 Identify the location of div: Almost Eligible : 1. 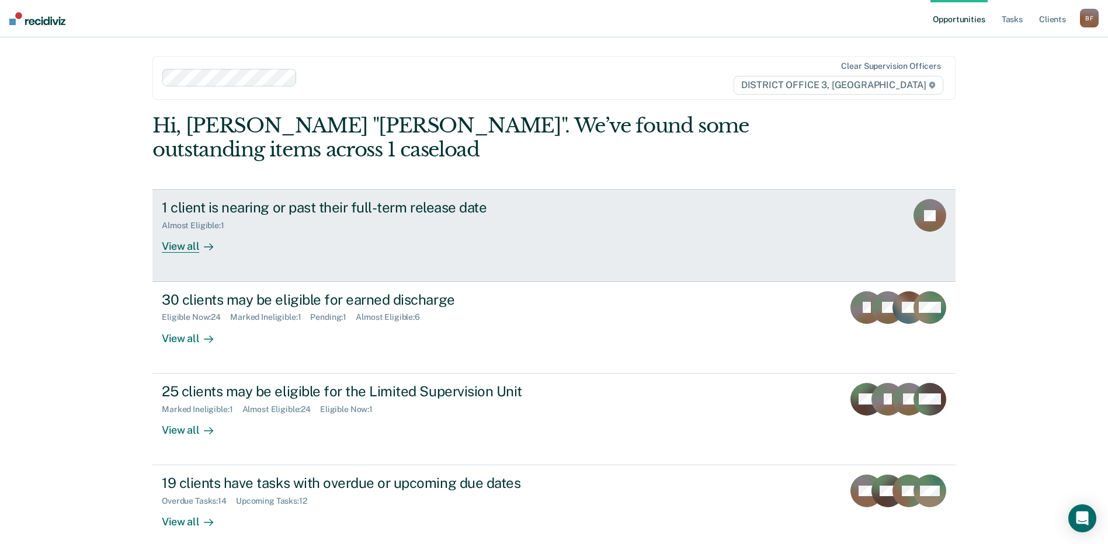
(197, 225).